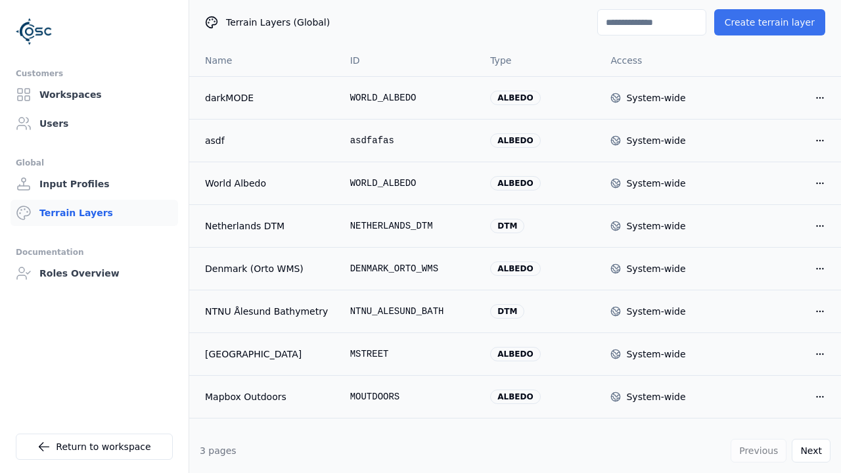 The image size is (841, 473). Describe the element at coordinates (811, 451) in the screenshot. I see `button: Next` at that location.